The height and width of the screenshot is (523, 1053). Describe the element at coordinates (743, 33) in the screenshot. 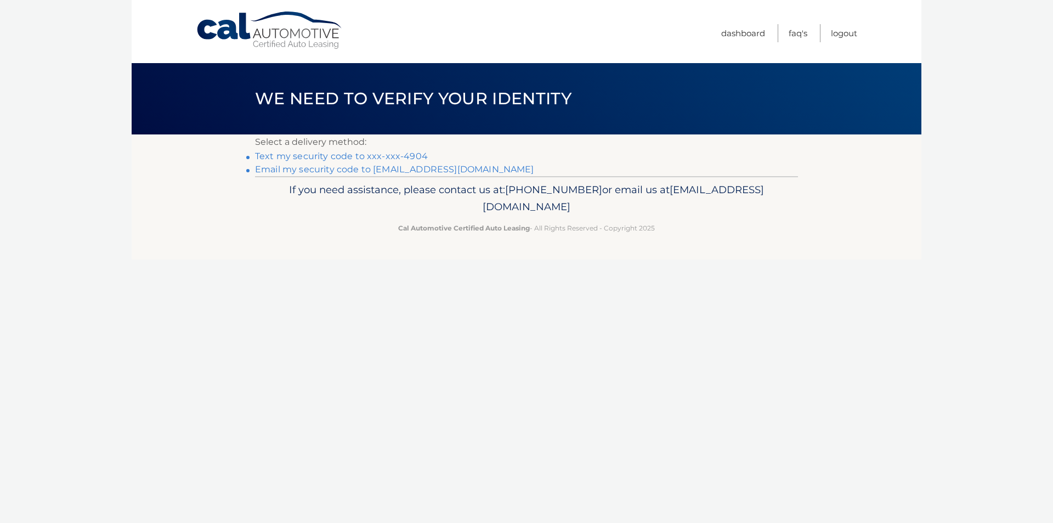

I see `a: Dashboard` at that location.